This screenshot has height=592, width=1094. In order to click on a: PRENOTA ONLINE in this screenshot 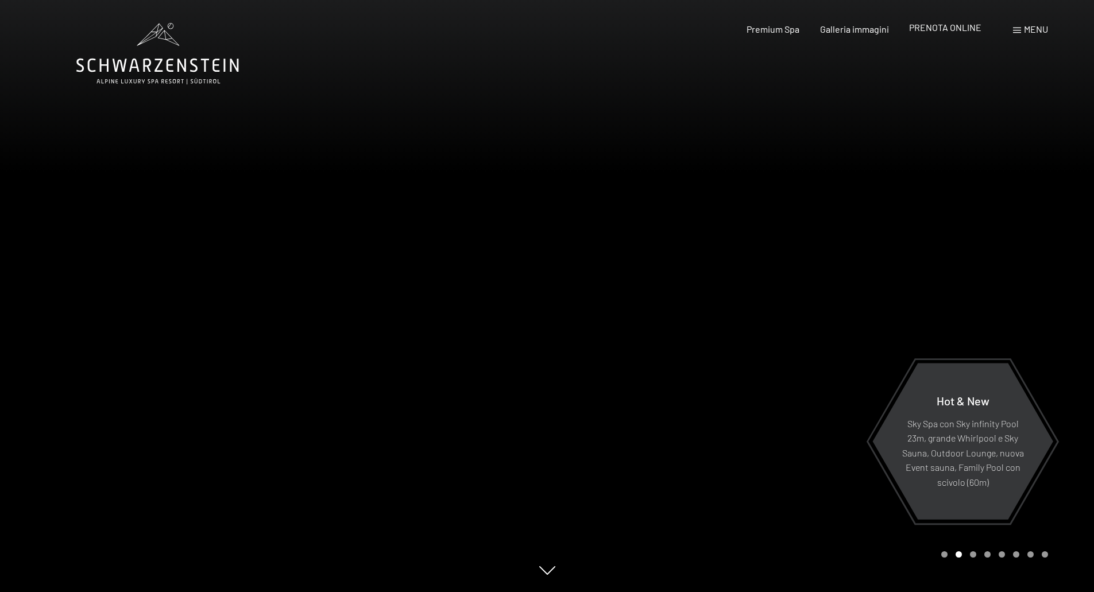, I will do `click(945, 27)`.